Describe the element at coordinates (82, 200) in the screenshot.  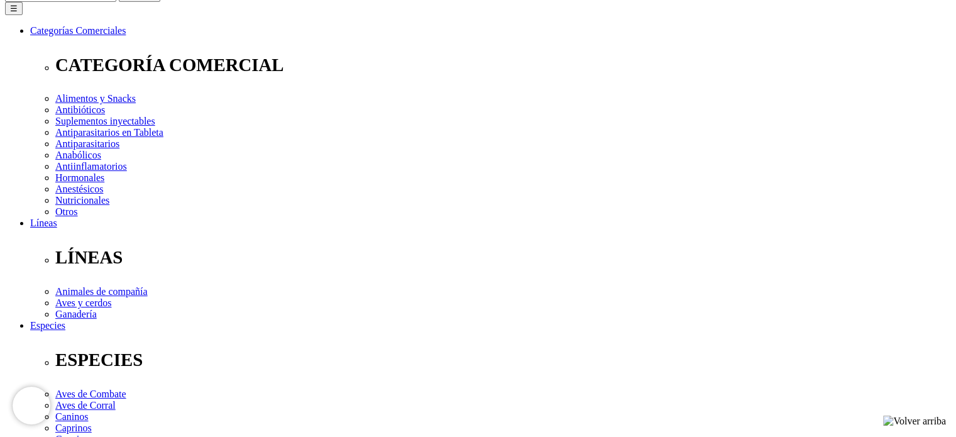
I see `a: Nutricionales` at that location.